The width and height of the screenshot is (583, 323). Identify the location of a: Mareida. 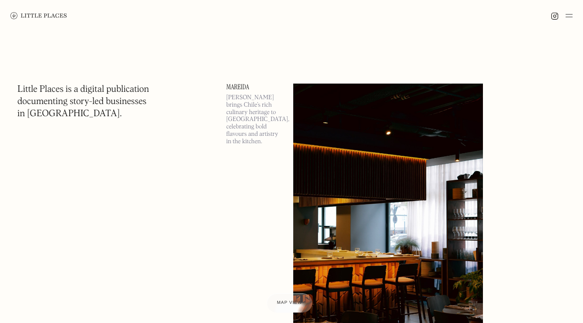
(255, 87).